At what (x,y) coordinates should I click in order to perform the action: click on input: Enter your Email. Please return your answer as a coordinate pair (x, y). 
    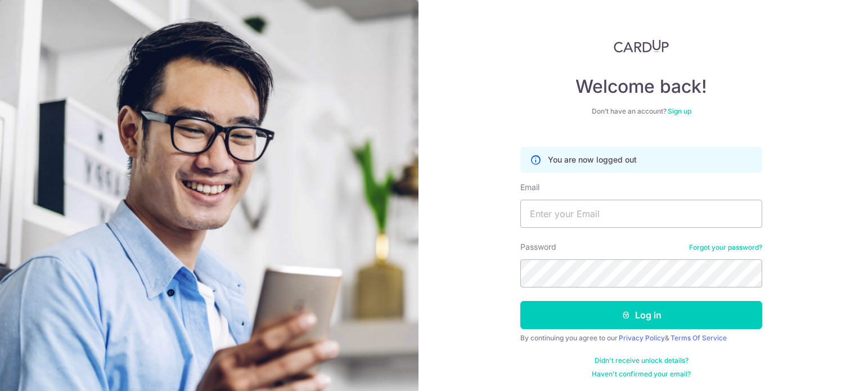
    Looking at the image, I should click on (641, 214).